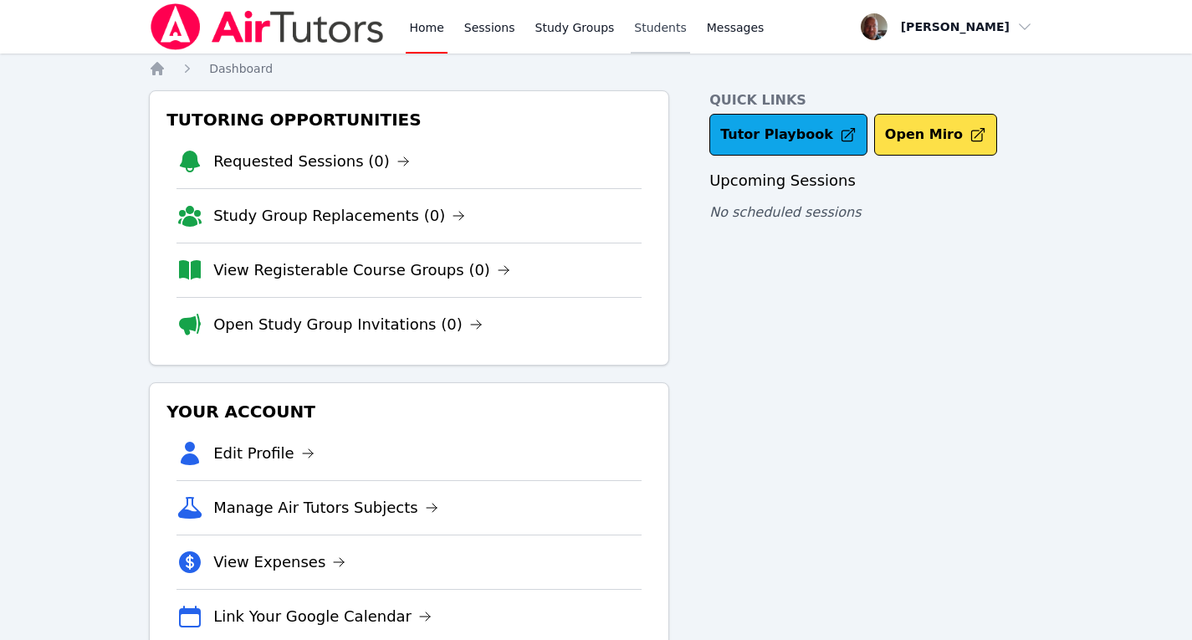  What do you see at coordinates (361, 270) in the screenshot?
I see `a: View Registerable Course Groups (0)` at bounding box center [361, 270].